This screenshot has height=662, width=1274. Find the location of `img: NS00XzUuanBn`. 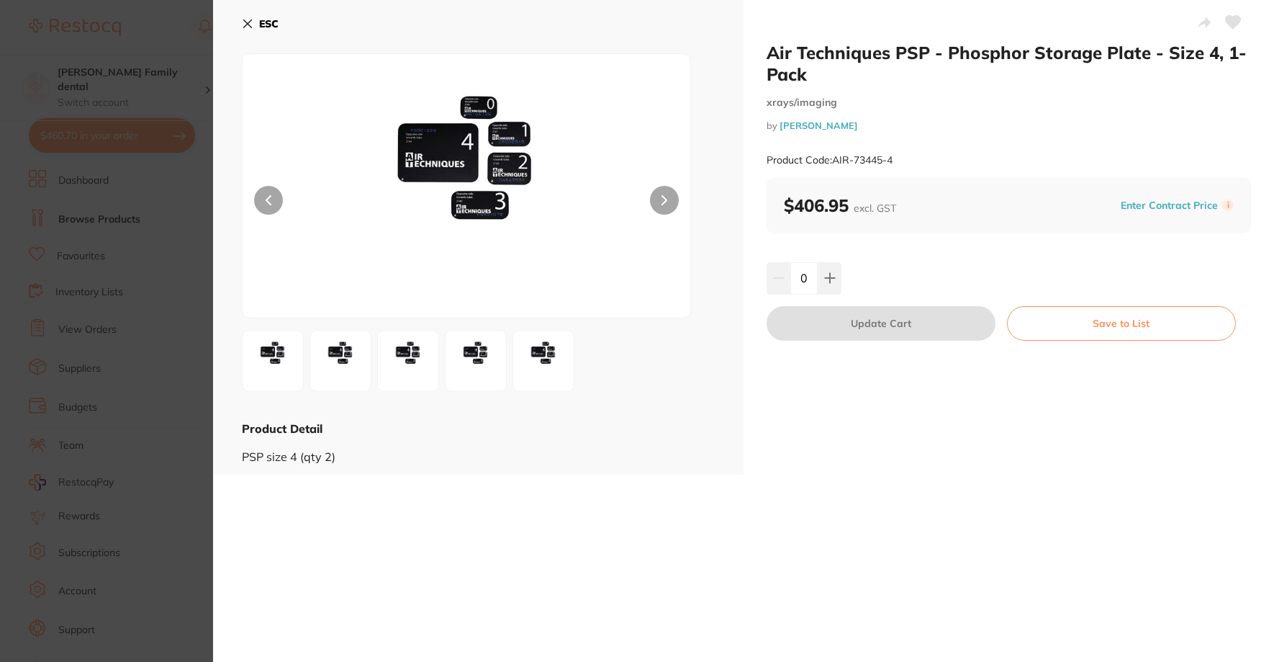

img: NS00XzUuanBn is located at coordinates (544, 361).